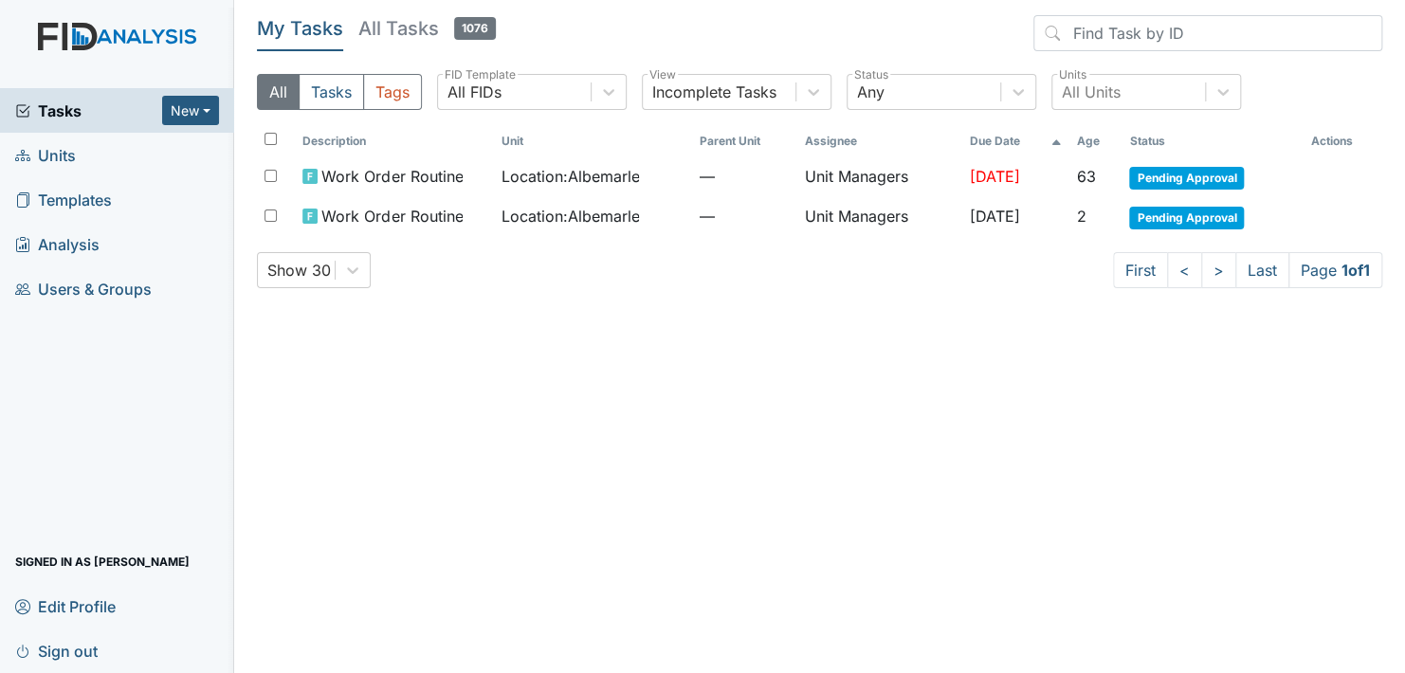 This screenshot has height=673, width=1405. I want to click on a: First, so click(1140, 270).